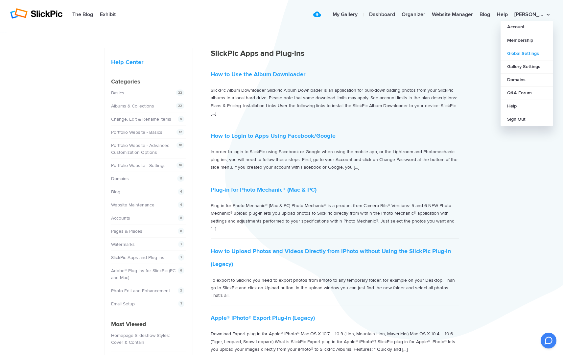  What do you see at coordinates (140, 339) in the screenshot?
I see `a: Homepage Slideshow Styles: Cover & Contain` at bounding box center [140, 339].